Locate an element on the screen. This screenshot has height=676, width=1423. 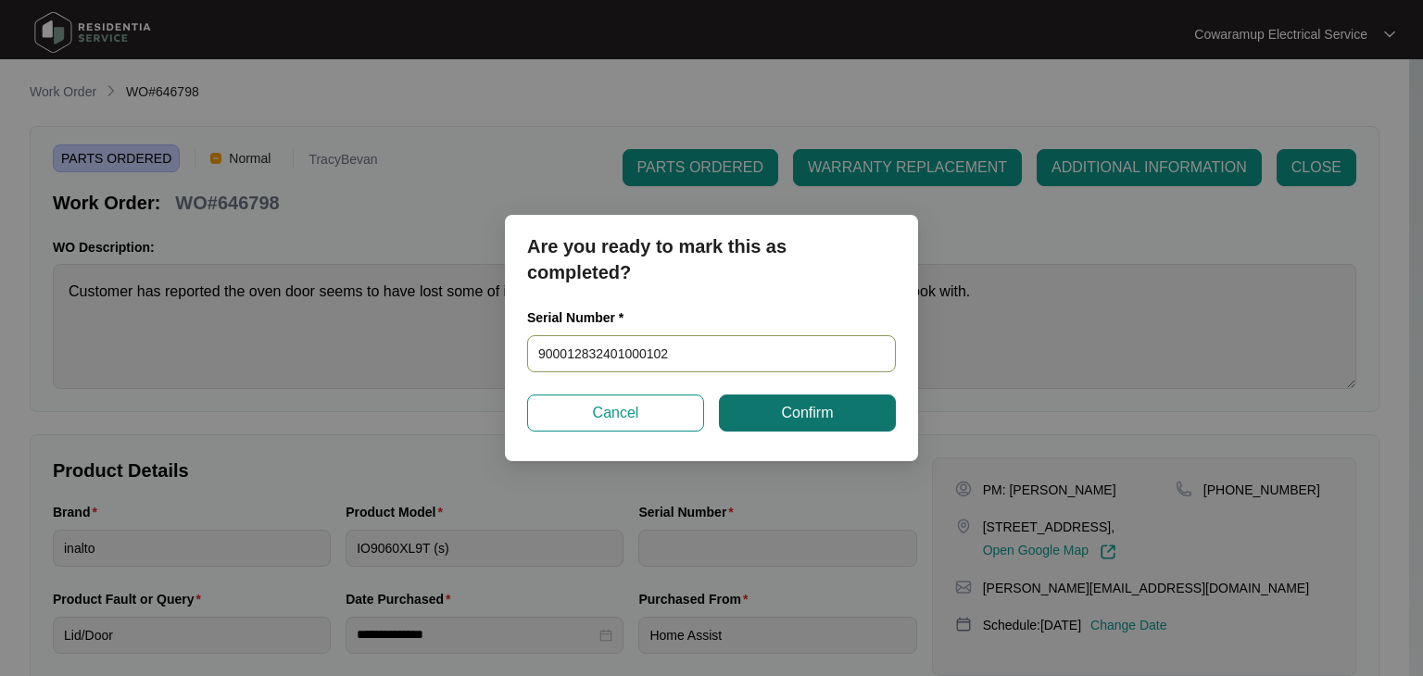
button: Confirm is located at coordinates (807, 413).